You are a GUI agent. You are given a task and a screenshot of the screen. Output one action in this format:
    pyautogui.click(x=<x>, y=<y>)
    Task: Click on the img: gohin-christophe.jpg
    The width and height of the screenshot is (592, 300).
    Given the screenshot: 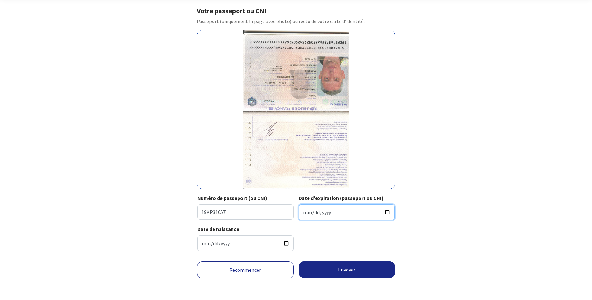 What is the action you would take?
    pyautogui.click(x=296, y=110)
    